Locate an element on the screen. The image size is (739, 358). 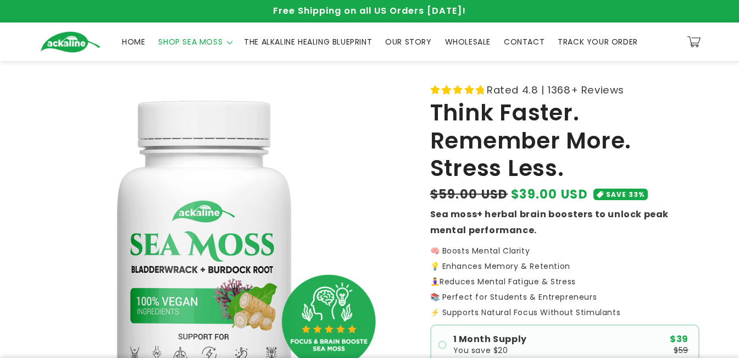
a: OUR STORY is located at coordinates (408, 42).